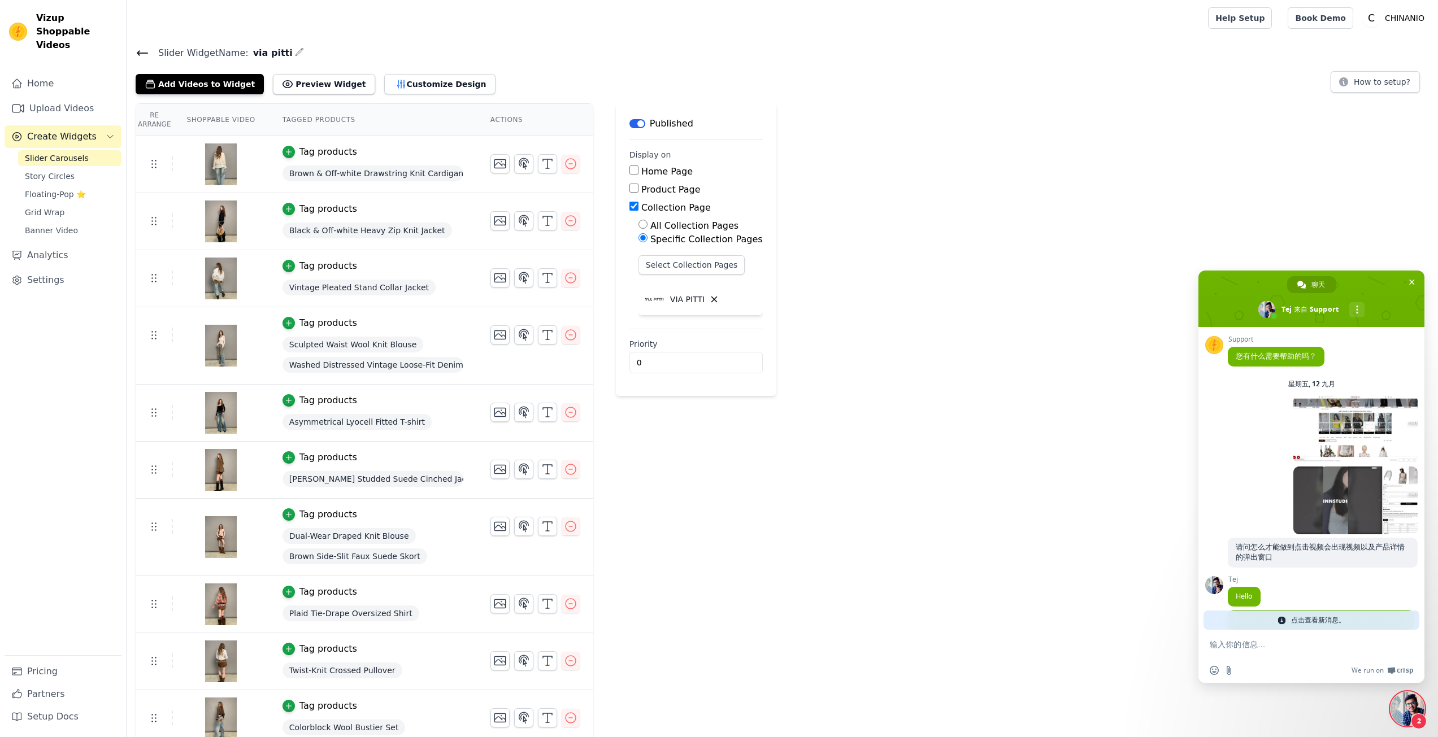 Image resolution: width=1438 pixels, height=737 pixels. Describe the element at coordinates (1318, 620) in the screenshot. I see `span: 点击查看新消息。` at that location.